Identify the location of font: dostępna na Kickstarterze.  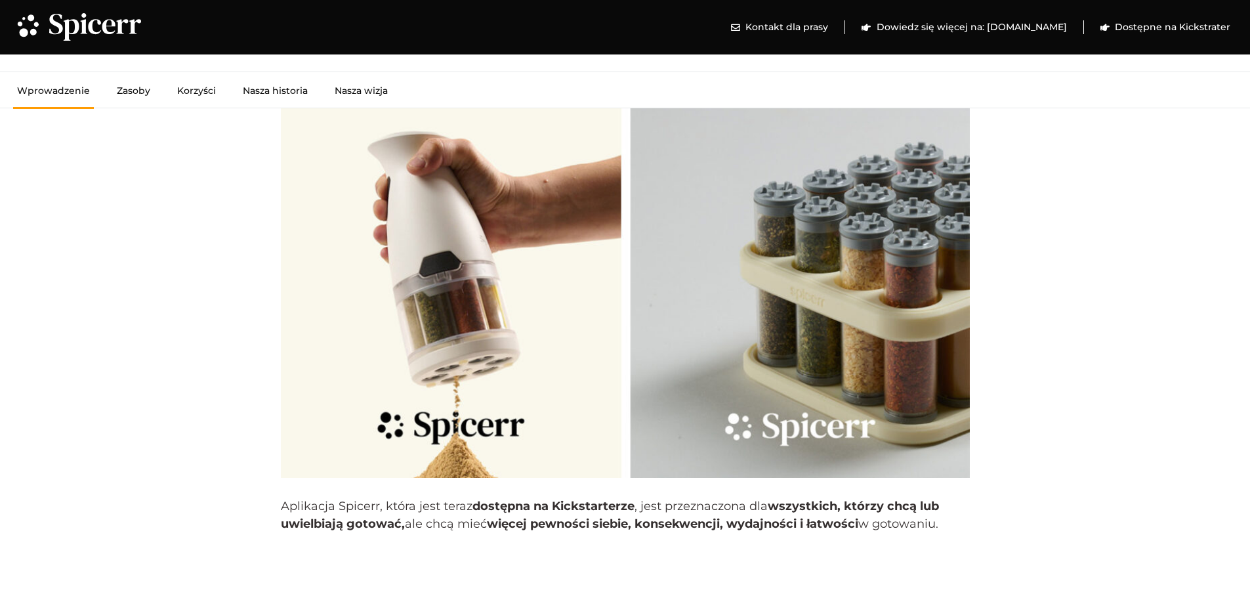
(553, 506).